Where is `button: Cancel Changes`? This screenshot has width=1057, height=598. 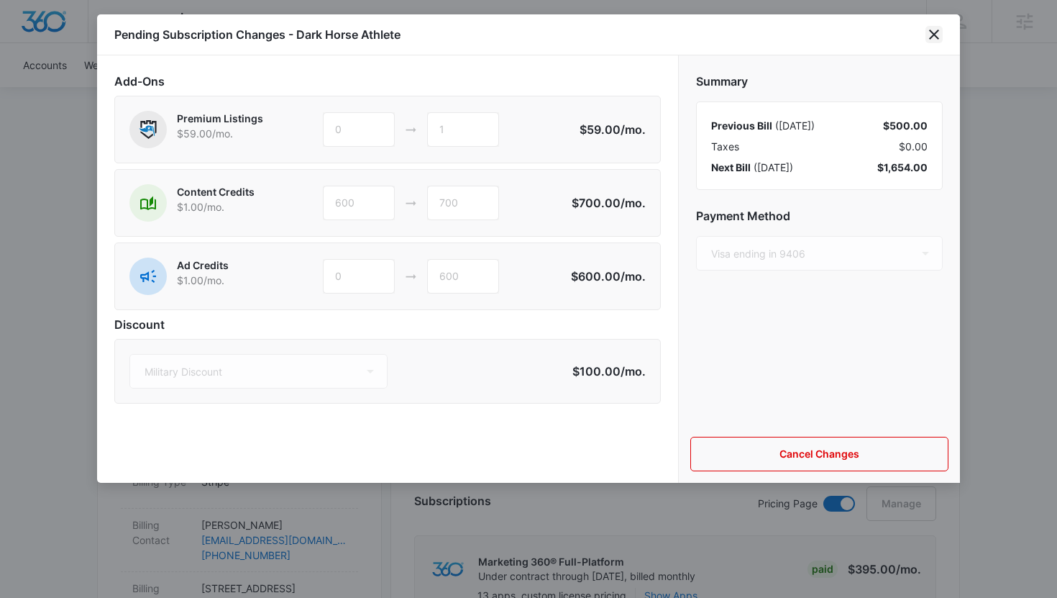
button: Cancel Changes is located at coordinates (819, 454).